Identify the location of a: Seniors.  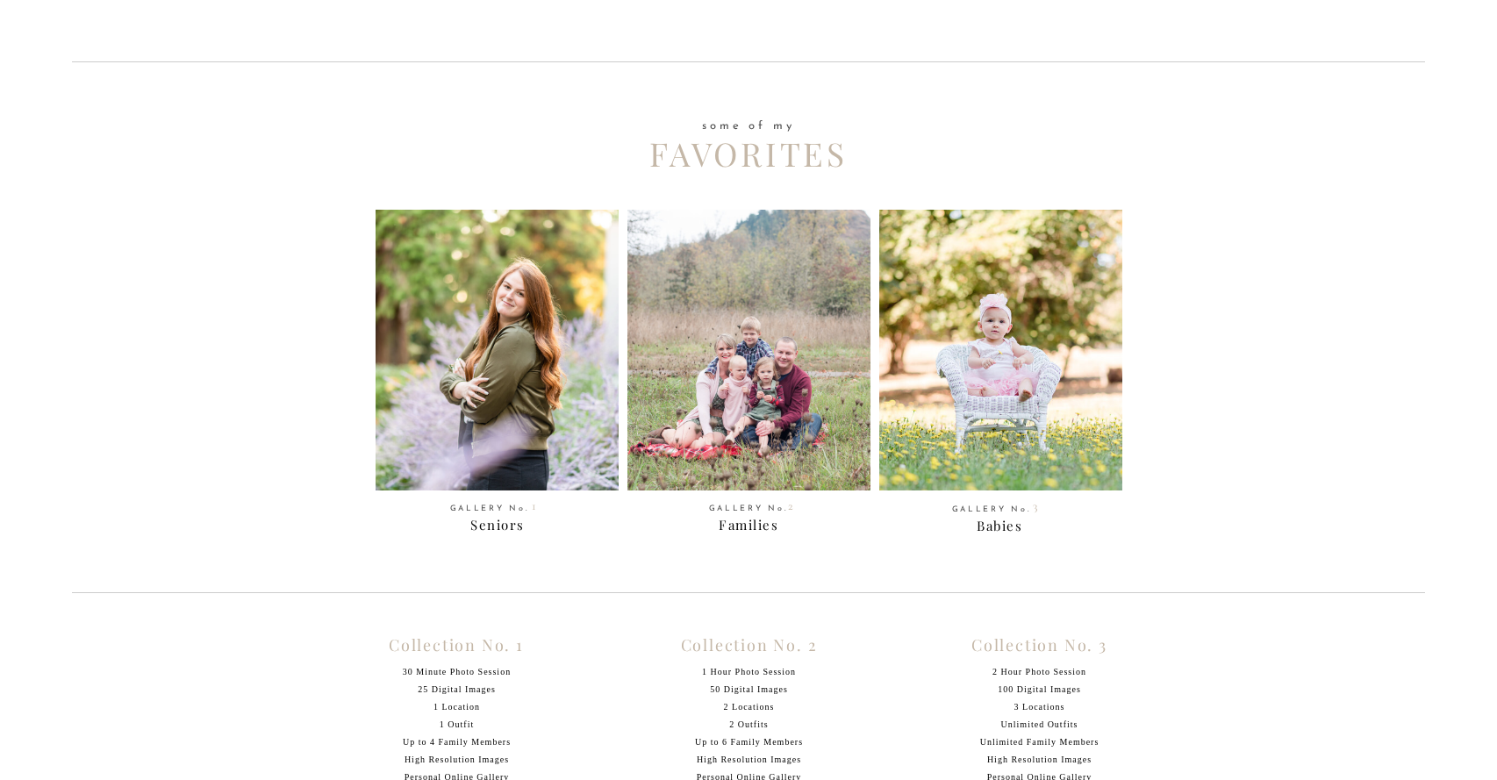
(497, 527).